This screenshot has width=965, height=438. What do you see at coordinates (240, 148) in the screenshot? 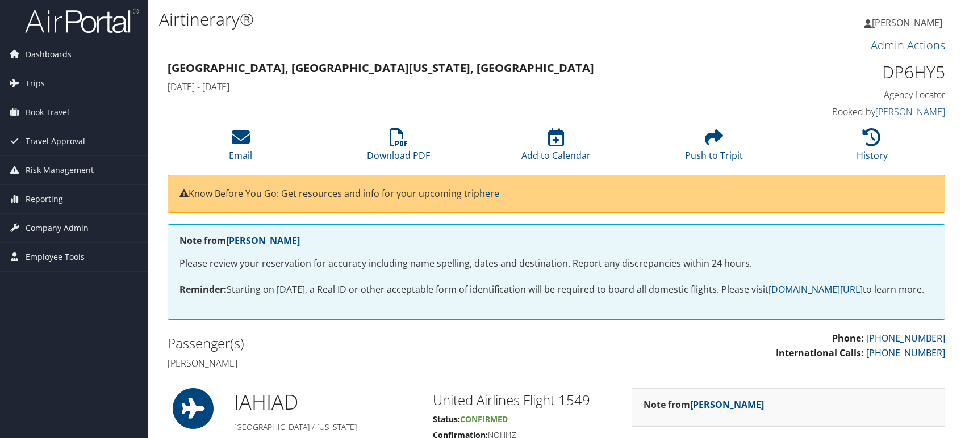
I see `a: Email` at bounding box center [240, 148].